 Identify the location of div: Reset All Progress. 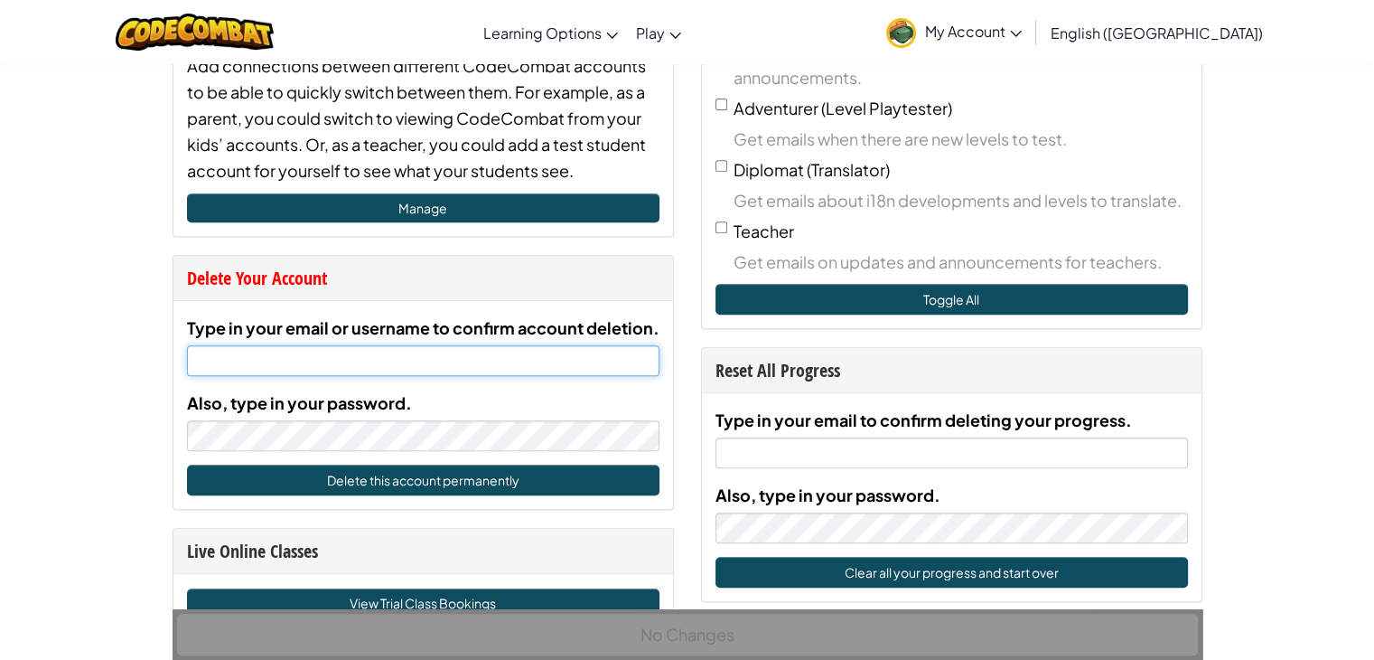
(951, 370).